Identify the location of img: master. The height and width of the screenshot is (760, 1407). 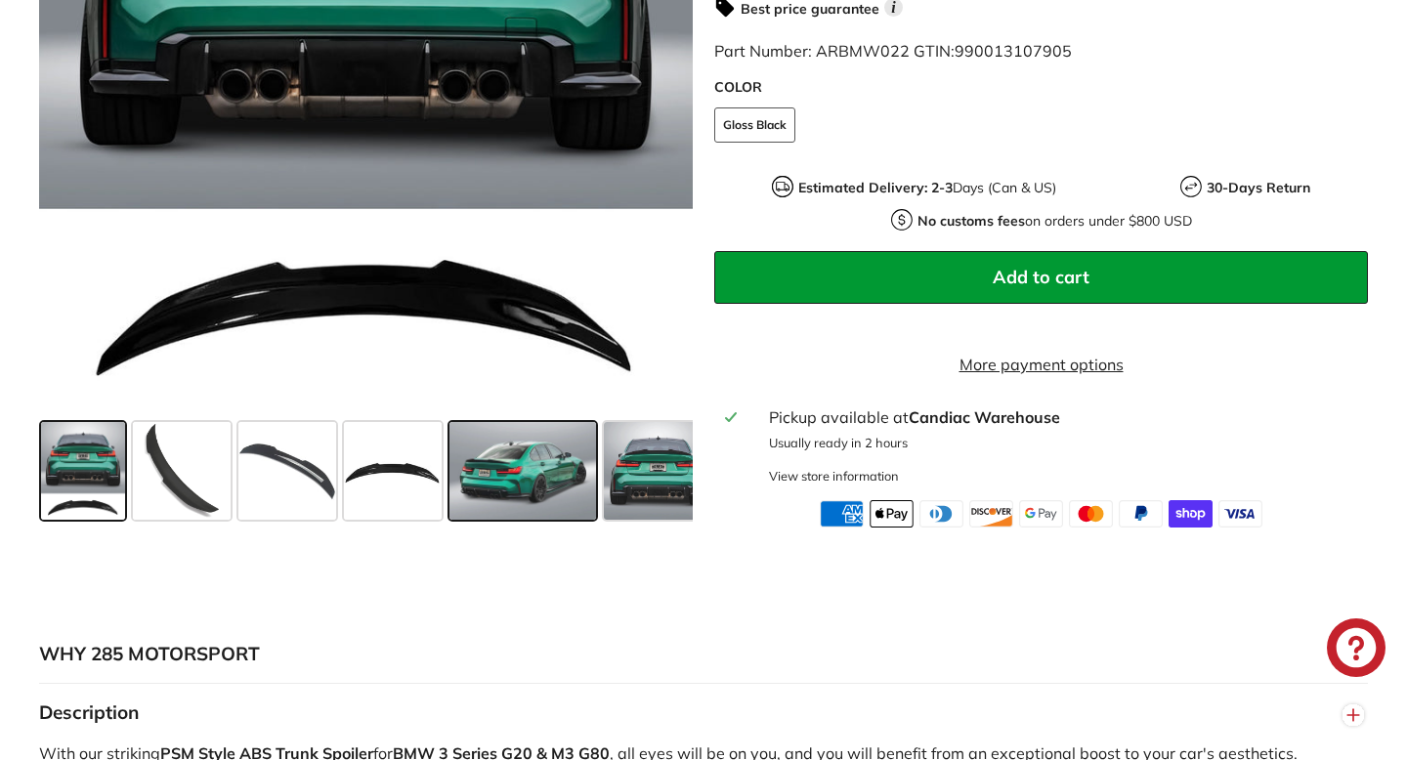
(1090, 514).